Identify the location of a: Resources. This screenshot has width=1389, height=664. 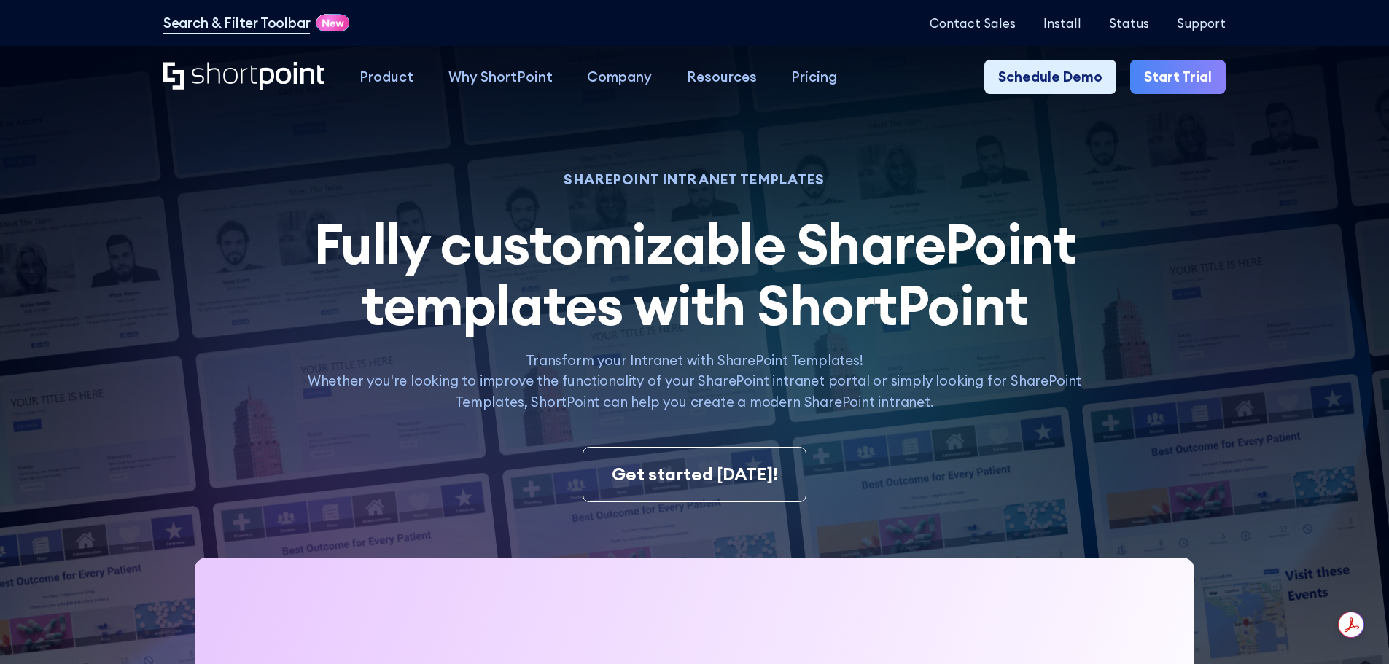
(722, 77).